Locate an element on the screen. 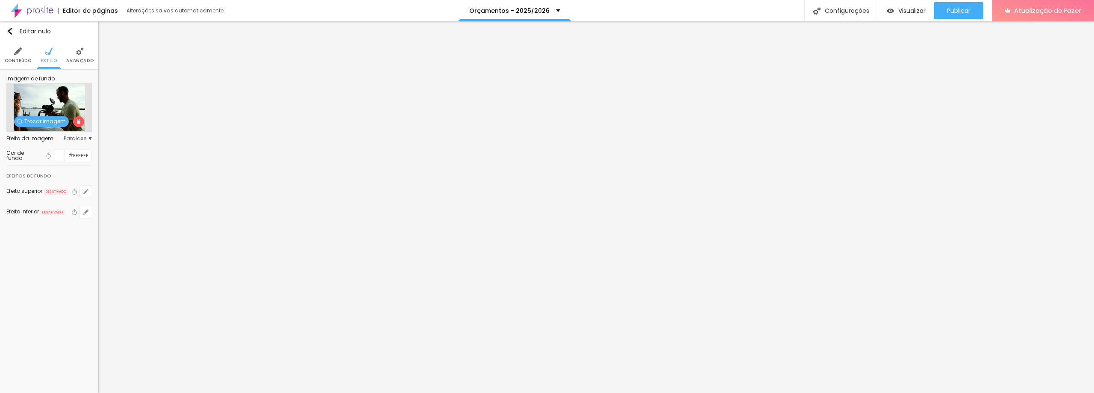 The width and height of the screenshot is (1094, 393). font: Alterações salvas automaticamente is located at coordinates (175, 10).